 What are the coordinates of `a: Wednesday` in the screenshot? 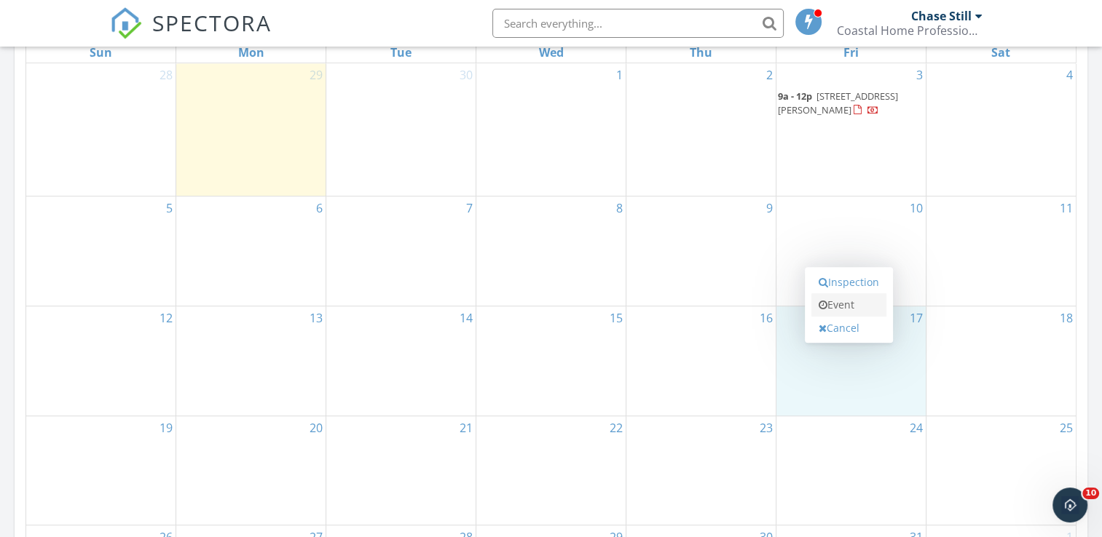 It's located at (550, 52).